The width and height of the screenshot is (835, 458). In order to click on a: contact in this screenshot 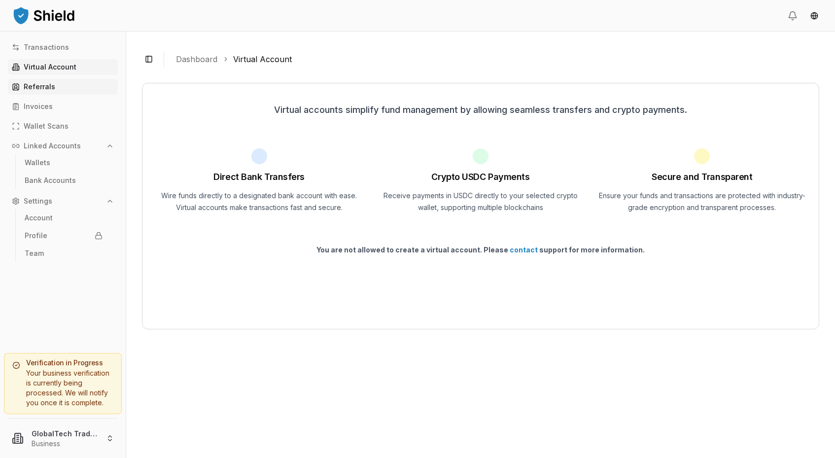, I will do `click(524, 249)`.